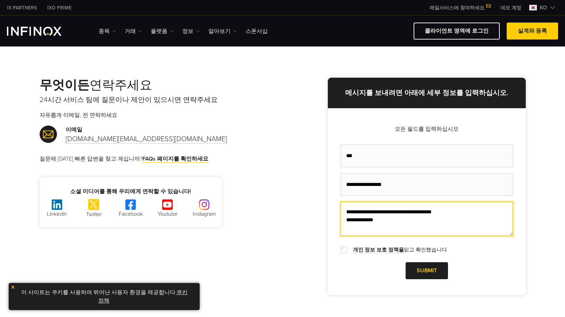 The height and width of the screenshot is (317, 565). I want to click on a: 거래, so click(133, 31).